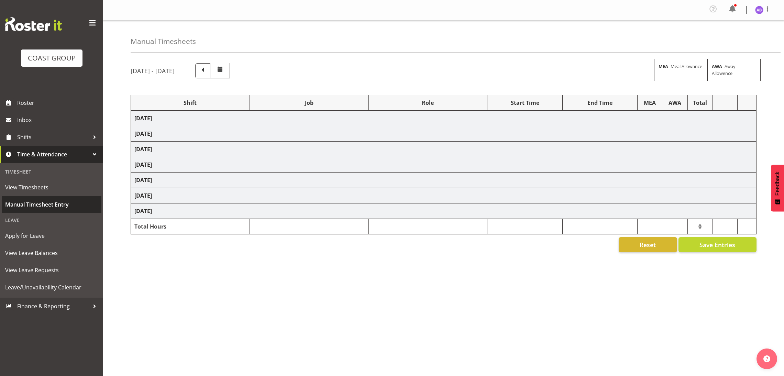 The image size is (784, 376). I want to click on span: View Leave Requests, so click(52, 270).